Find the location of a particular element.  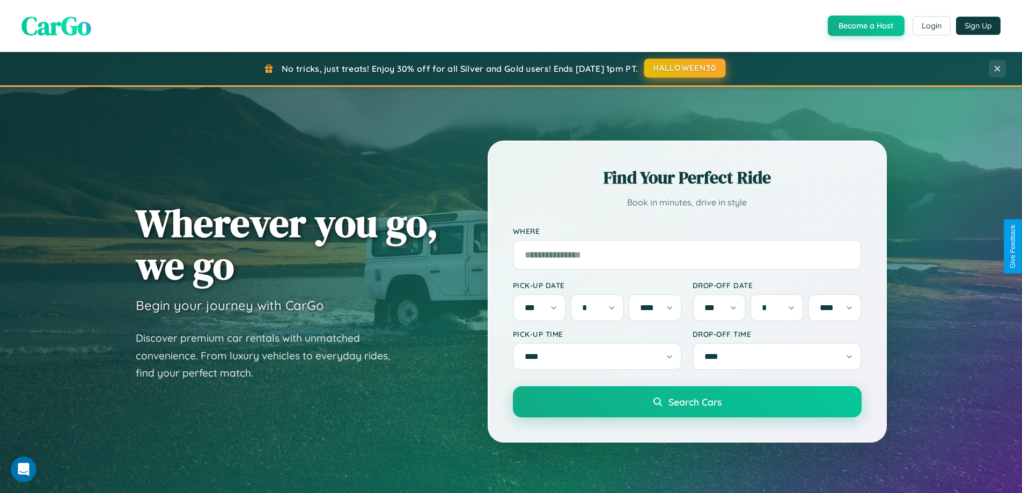

span: CarGo is located at coordinates (56, 26).